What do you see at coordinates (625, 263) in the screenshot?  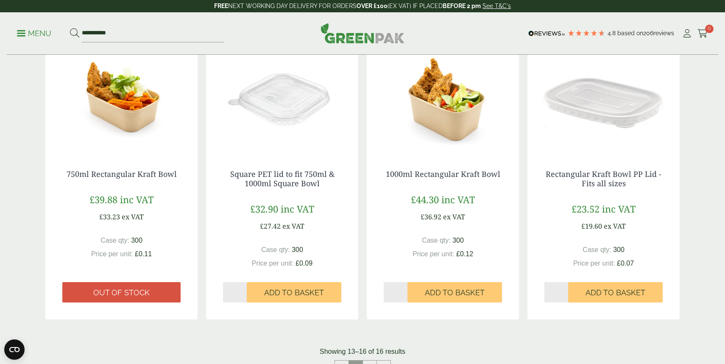 I see `span: £0.07` at bounding box center [625, 263].